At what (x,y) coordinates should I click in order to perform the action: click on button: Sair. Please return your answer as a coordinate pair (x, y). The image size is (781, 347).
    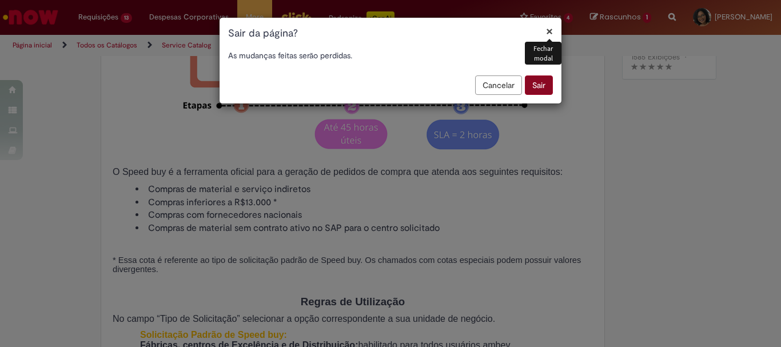
    Looking at the image, I should click on (539, 85).